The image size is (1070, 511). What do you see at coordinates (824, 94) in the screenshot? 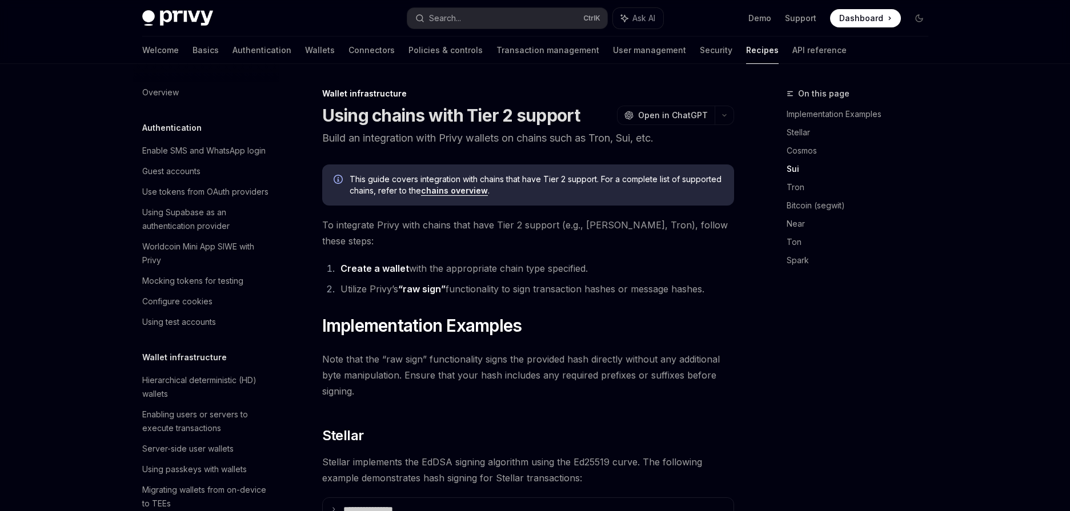
I see `span: On this page` at bounding box center [824, 94].